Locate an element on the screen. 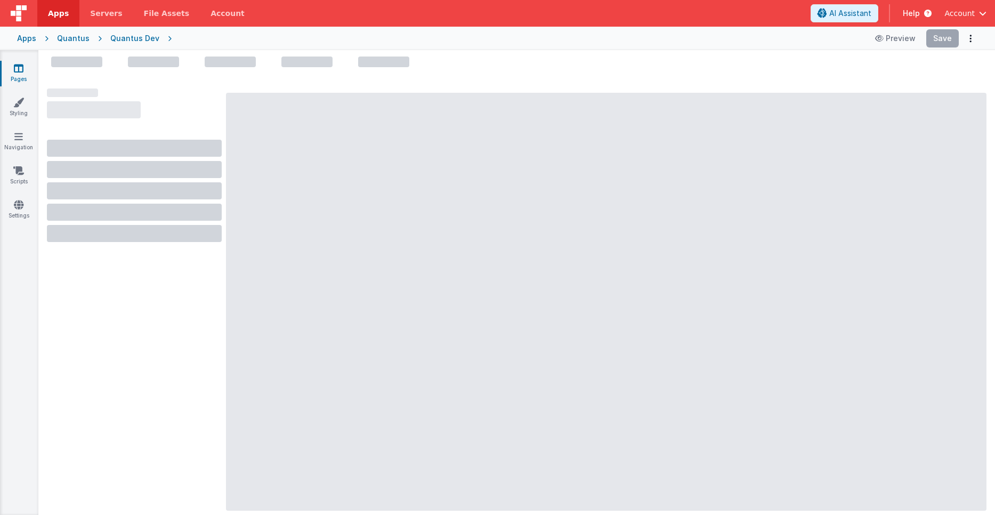  button: Options is located at coordinates (970, 38).